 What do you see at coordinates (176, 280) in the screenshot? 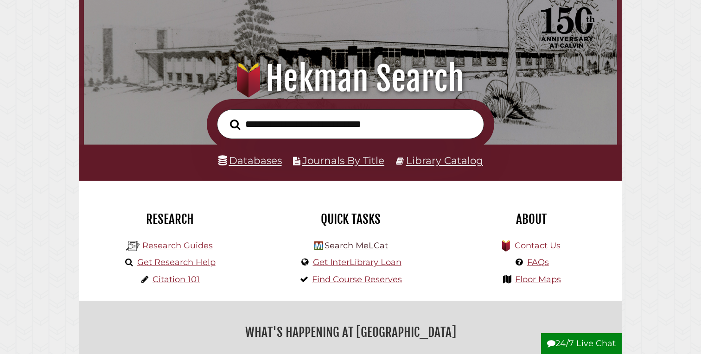
I see `a: Citation 101` at bounding box center [176, 280].